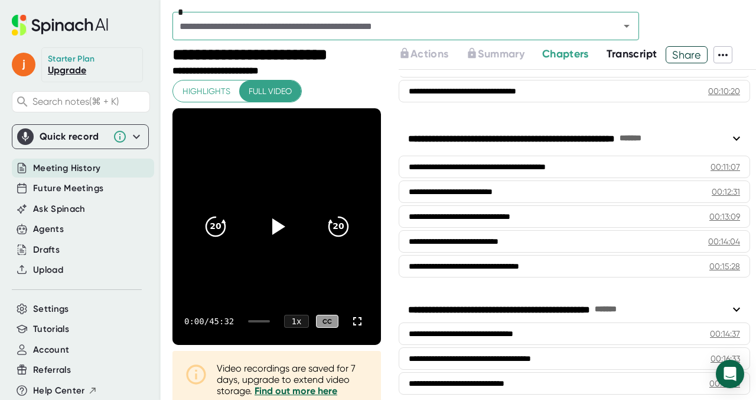 This screenshot has width=756, height=400. I want to click on span: Chapters, so click(566, 54).